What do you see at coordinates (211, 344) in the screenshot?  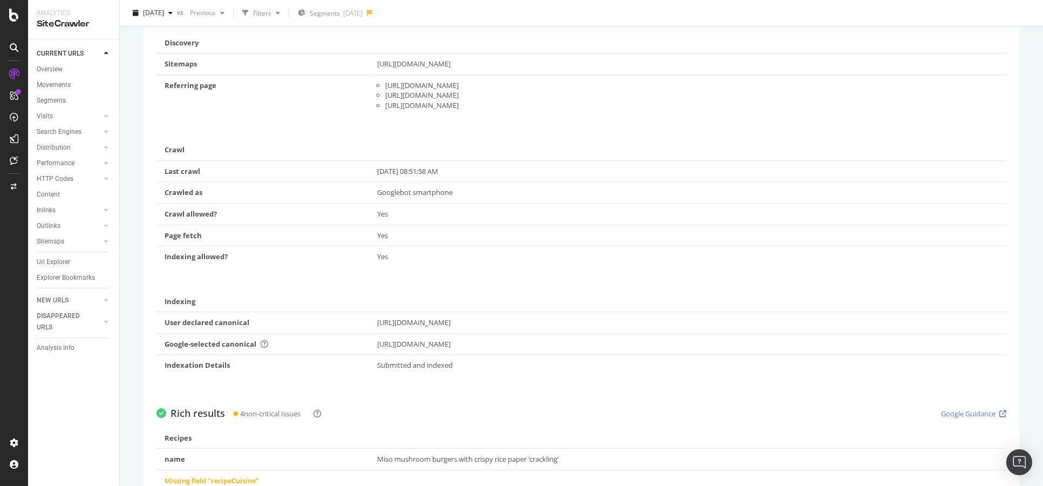 I see `div: Google-selected canonical` at bounding box center [211, 344].